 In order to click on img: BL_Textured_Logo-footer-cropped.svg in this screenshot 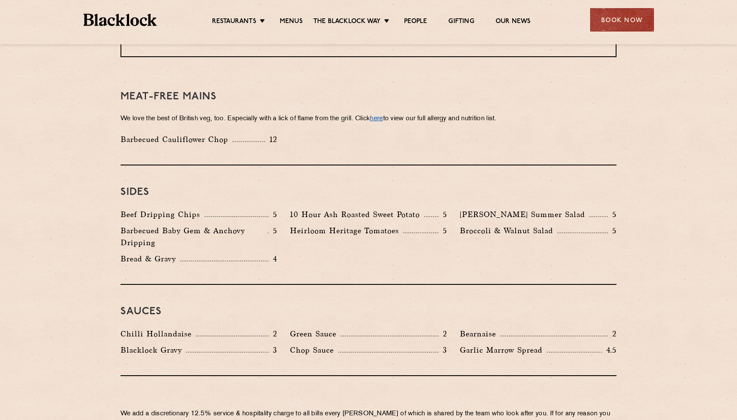, I will do `click(120, 20)`.